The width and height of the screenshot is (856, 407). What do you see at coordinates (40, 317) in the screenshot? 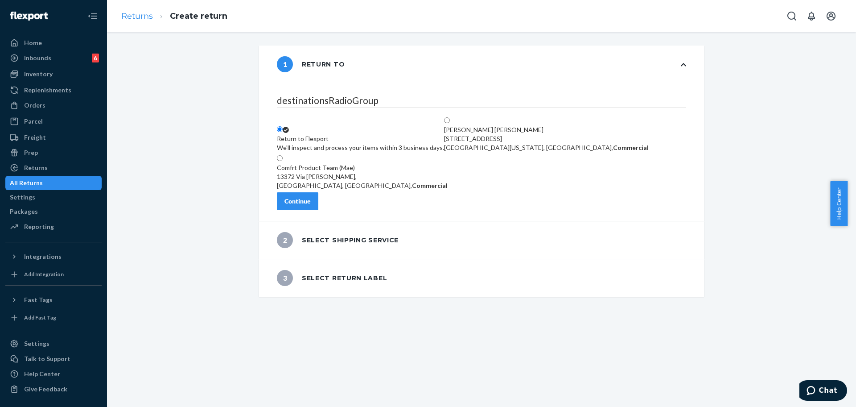
I see `div: Add Fast Tag` at bounding box center [40, 317].